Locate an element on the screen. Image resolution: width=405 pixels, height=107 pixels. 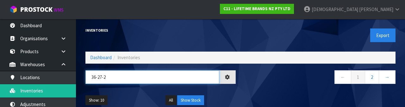
nav: Page navigation is located at coordinates (320, 78).